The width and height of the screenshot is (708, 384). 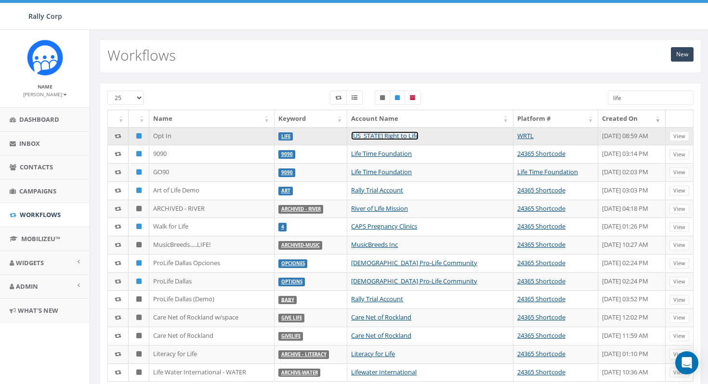 I want to click on span: Widgets, so click(x=30, y=263).